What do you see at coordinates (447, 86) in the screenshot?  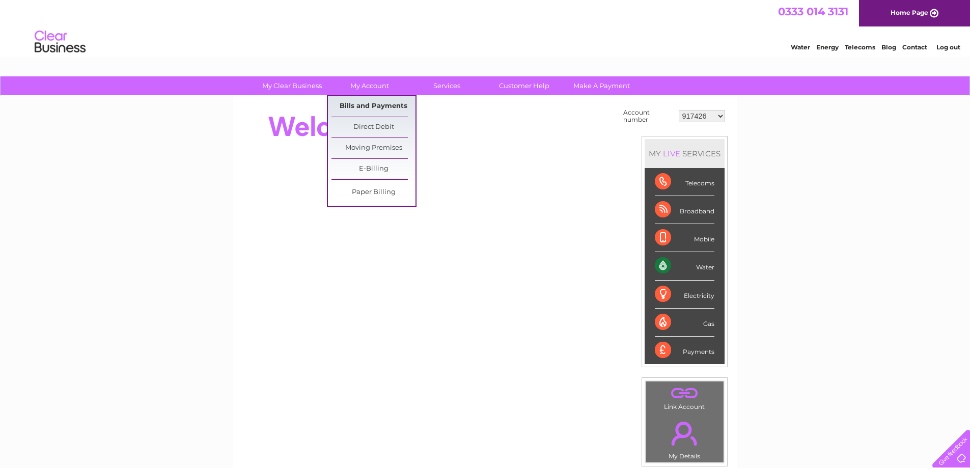 I see `a: Services` at bounding box center [447, 86].